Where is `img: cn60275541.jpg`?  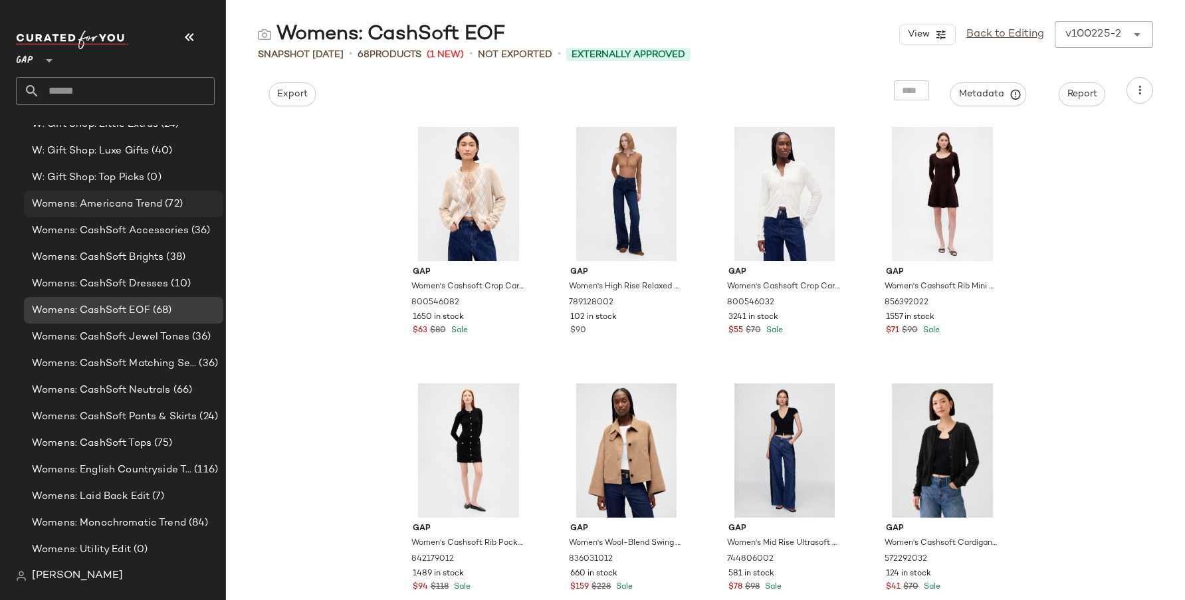
img: cn60275541.jpg is located at coordinates (468, 451).